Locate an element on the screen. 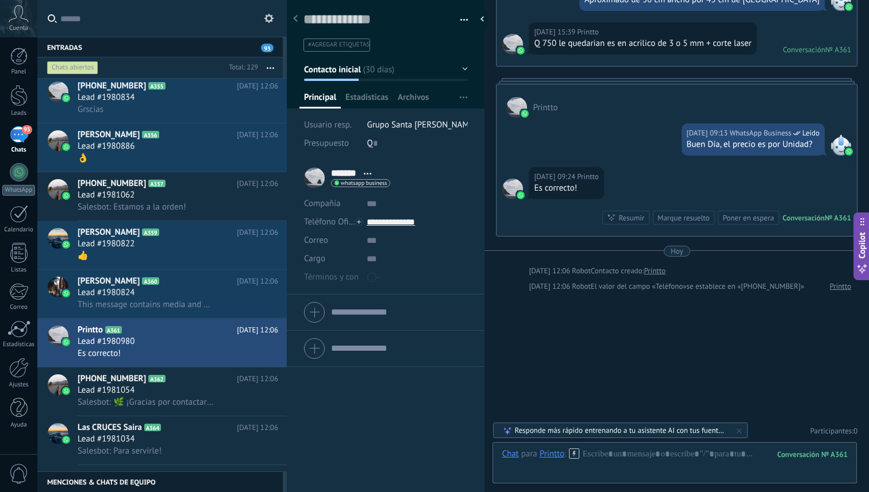  div: Q 750 le quedarian es en acrilico de 3 o 5 mm + corte laser is located at coordinates (642, 44).